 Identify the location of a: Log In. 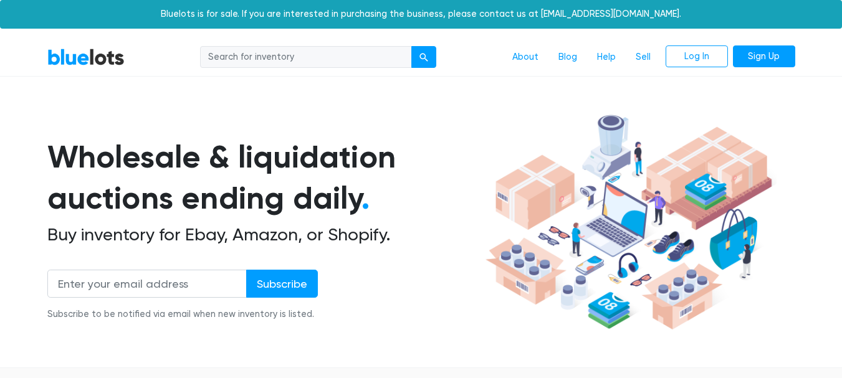
(697, 57).